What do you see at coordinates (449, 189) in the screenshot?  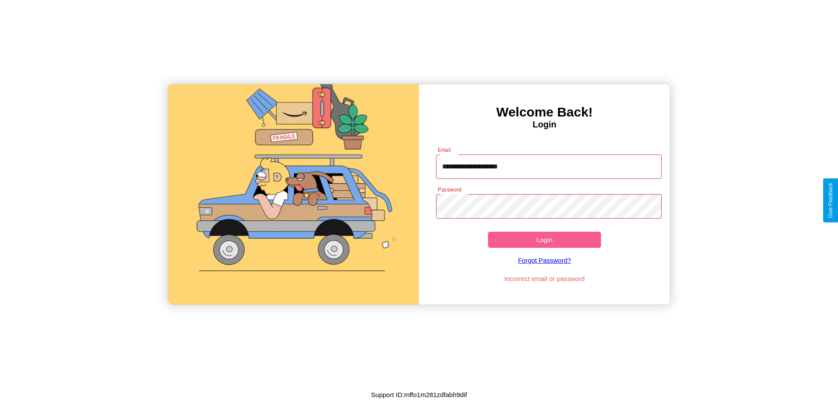 I see `label: Password` at bounding box center [449, 189].